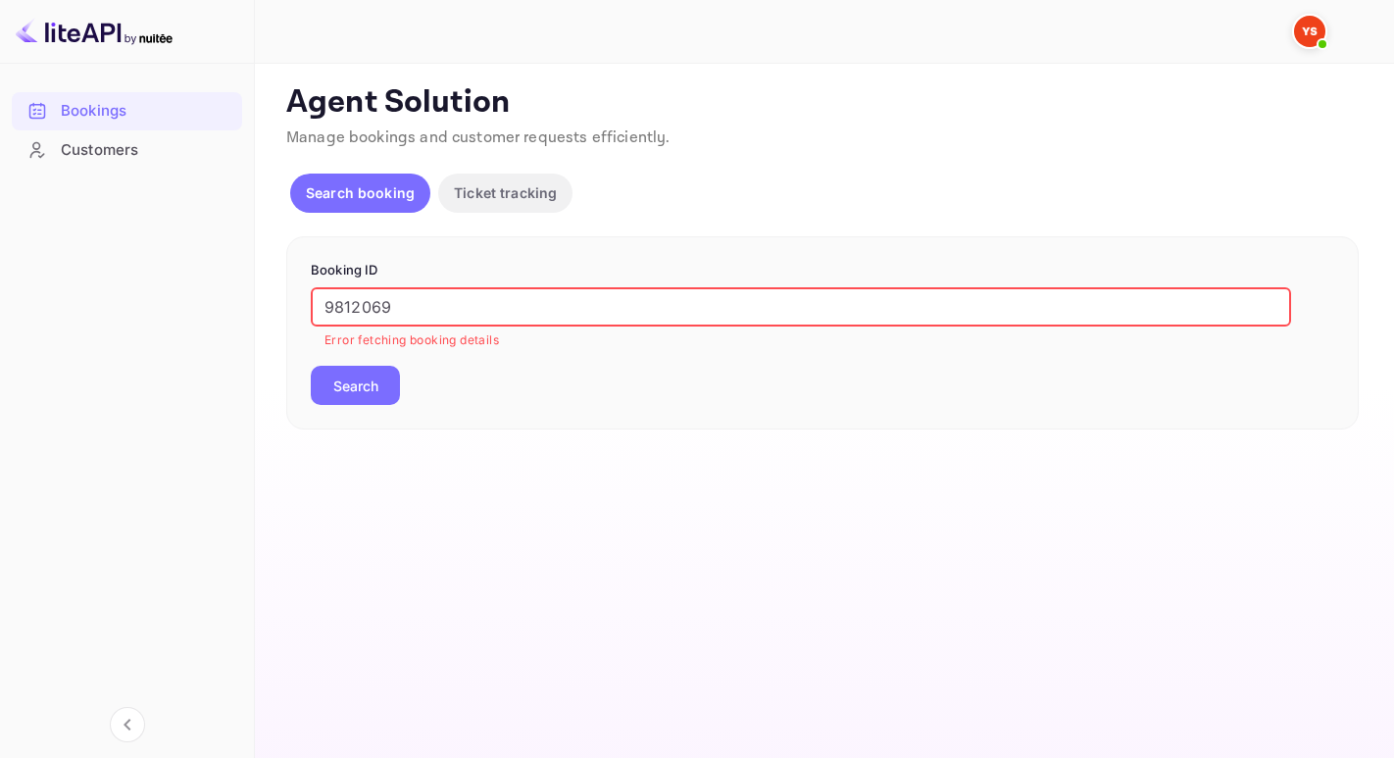 This screenshot has height=758, width=1394. What do you see at coordinates (126, 110) in the screenshot?
I see `a: Bookings` at bounding box center [126, 110].